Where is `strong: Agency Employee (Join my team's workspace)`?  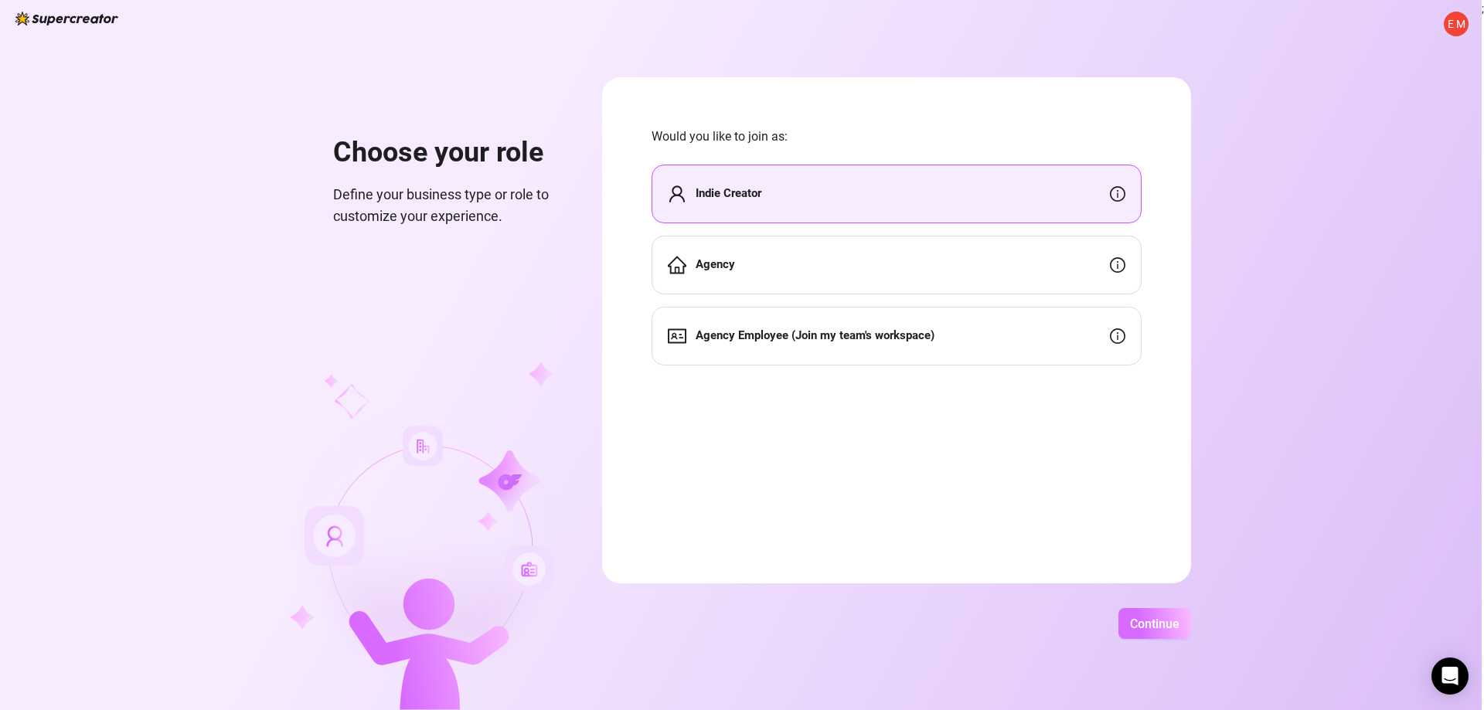 strong: Agency Employee (Join my team's workspace) is located at coordinates (815, 336).